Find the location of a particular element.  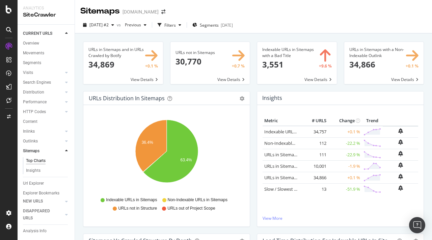

div: Search Engines is located at coordinates (37, 82).